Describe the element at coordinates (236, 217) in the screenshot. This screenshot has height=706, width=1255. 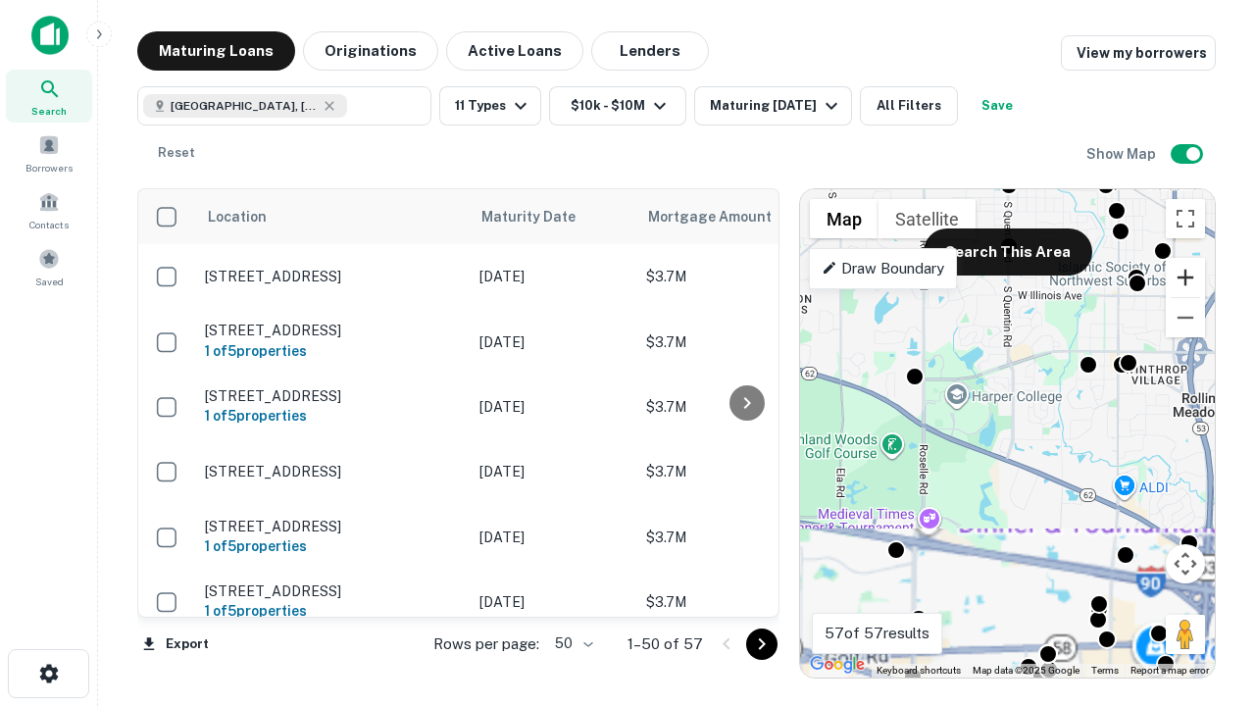
I see `span: Location` at that location.